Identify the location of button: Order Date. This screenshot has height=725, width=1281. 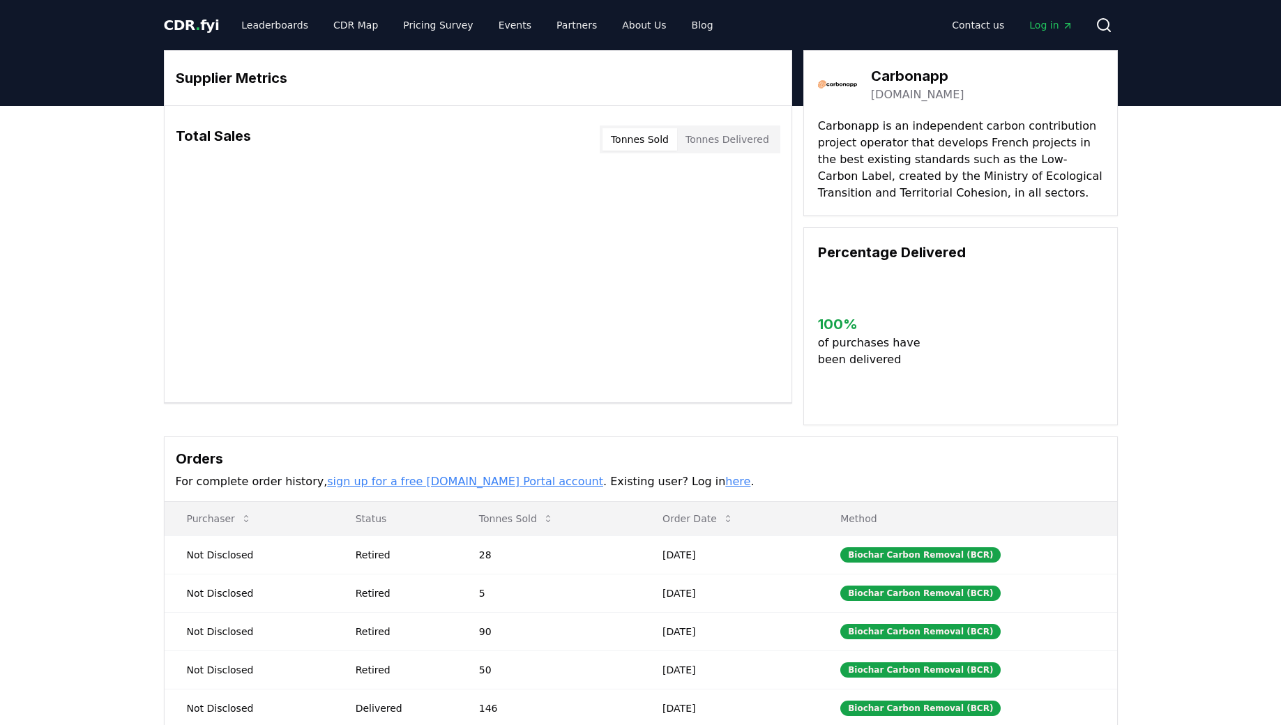
(698, 519).